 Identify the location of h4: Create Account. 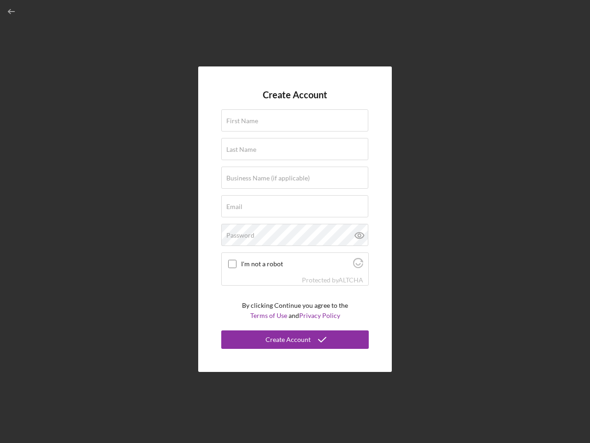
(295, 95).